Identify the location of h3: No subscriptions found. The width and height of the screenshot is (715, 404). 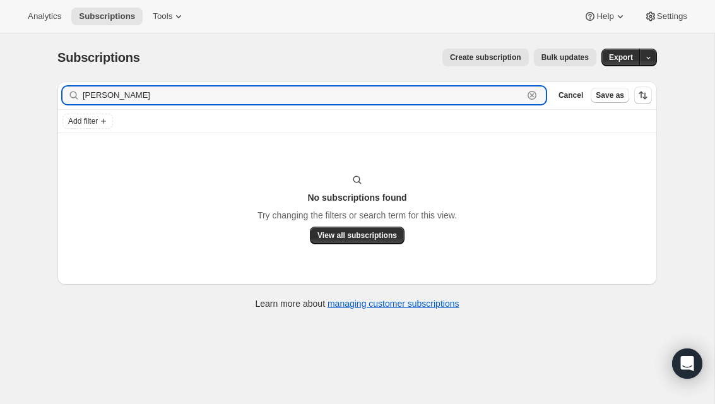
(357, 198).